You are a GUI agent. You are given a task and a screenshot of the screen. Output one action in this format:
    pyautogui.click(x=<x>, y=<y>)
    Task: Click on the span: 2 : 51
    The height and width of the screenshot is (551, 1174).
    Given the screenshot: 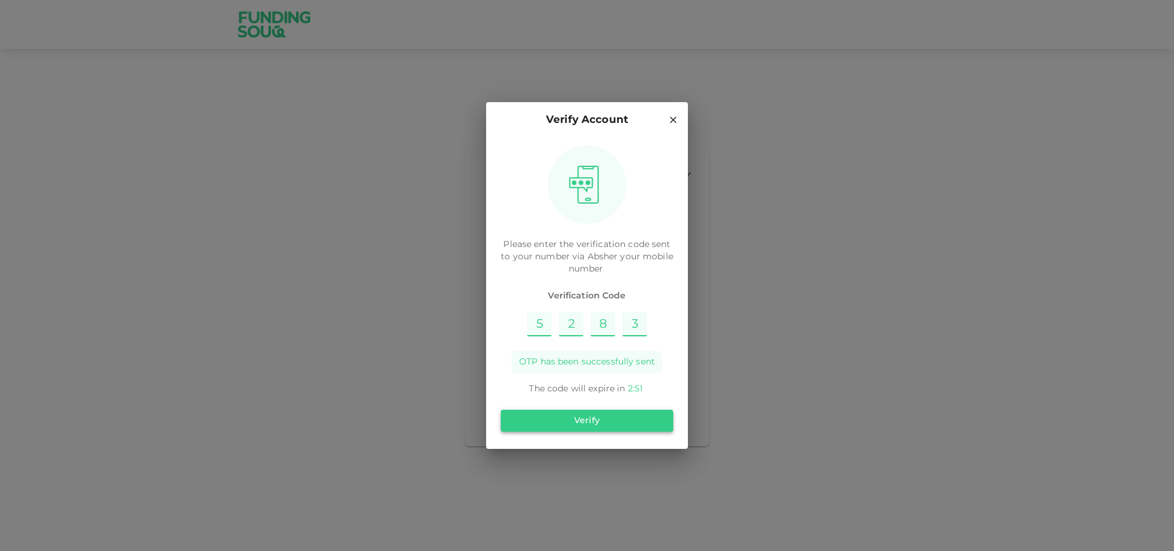 What is the action you would take?
    pyautogui.click(x=635, y=389)
    